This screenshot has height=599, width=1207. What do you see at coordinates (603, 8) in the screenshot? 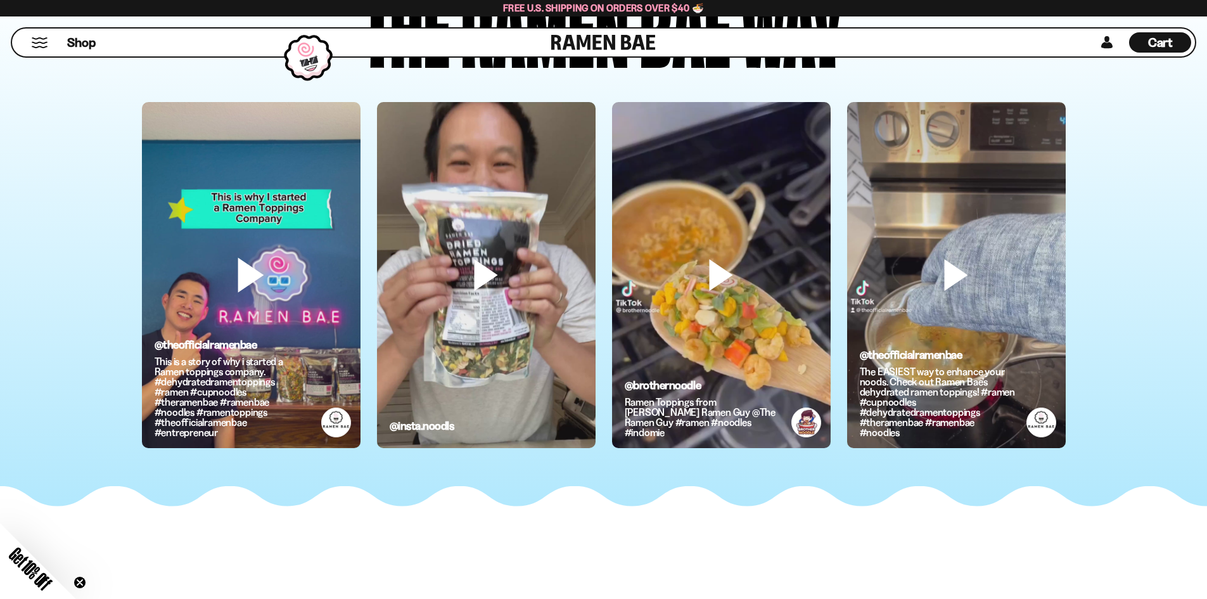
I see `span: Free U.S. Shipping on Orders over $40 🍜` at bounding box center [603, 8].